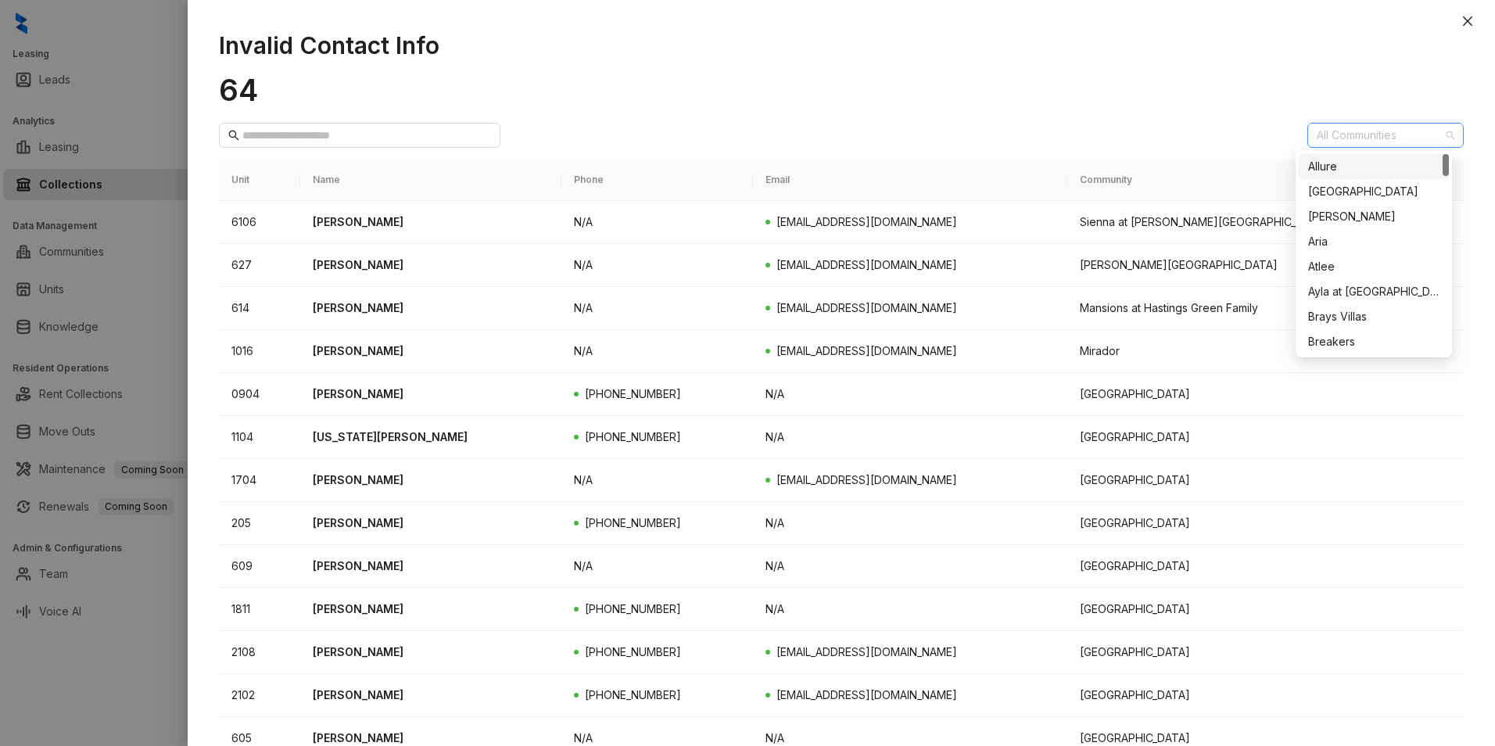 This screenshot has width=1495, height=746. Describe the element at coordinates (260, 480) in the screenshot. I see `td: 1704` at that location.